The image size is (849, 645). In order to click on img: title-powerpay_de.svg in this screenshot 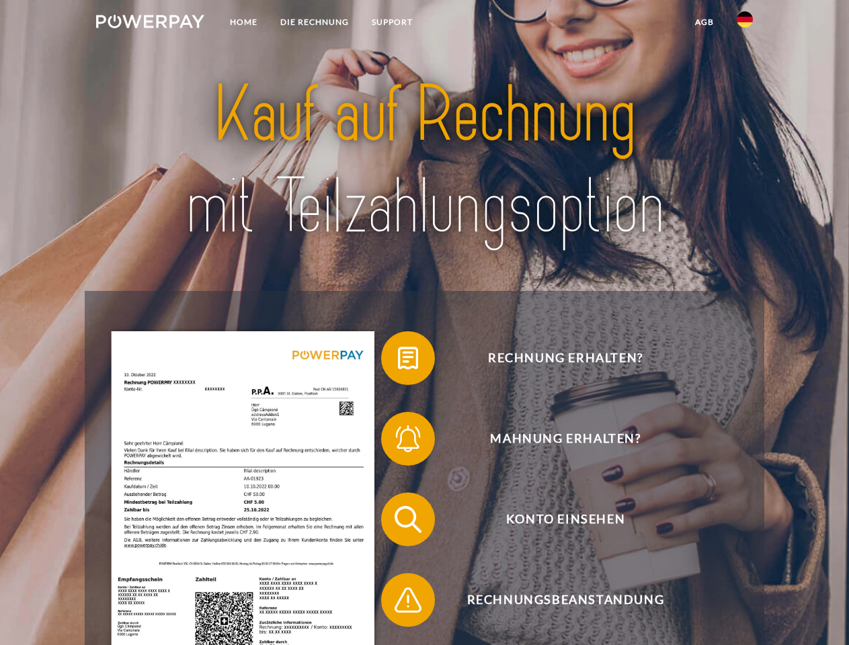, I will do `click(424, 161)`.